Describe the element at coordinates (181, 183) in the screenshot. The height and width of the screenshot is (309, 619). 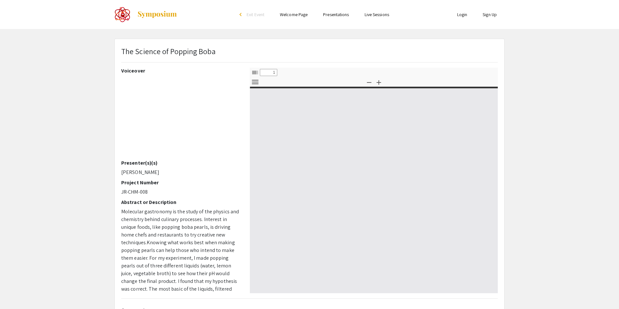
I see `h2: Project Number` at that location.